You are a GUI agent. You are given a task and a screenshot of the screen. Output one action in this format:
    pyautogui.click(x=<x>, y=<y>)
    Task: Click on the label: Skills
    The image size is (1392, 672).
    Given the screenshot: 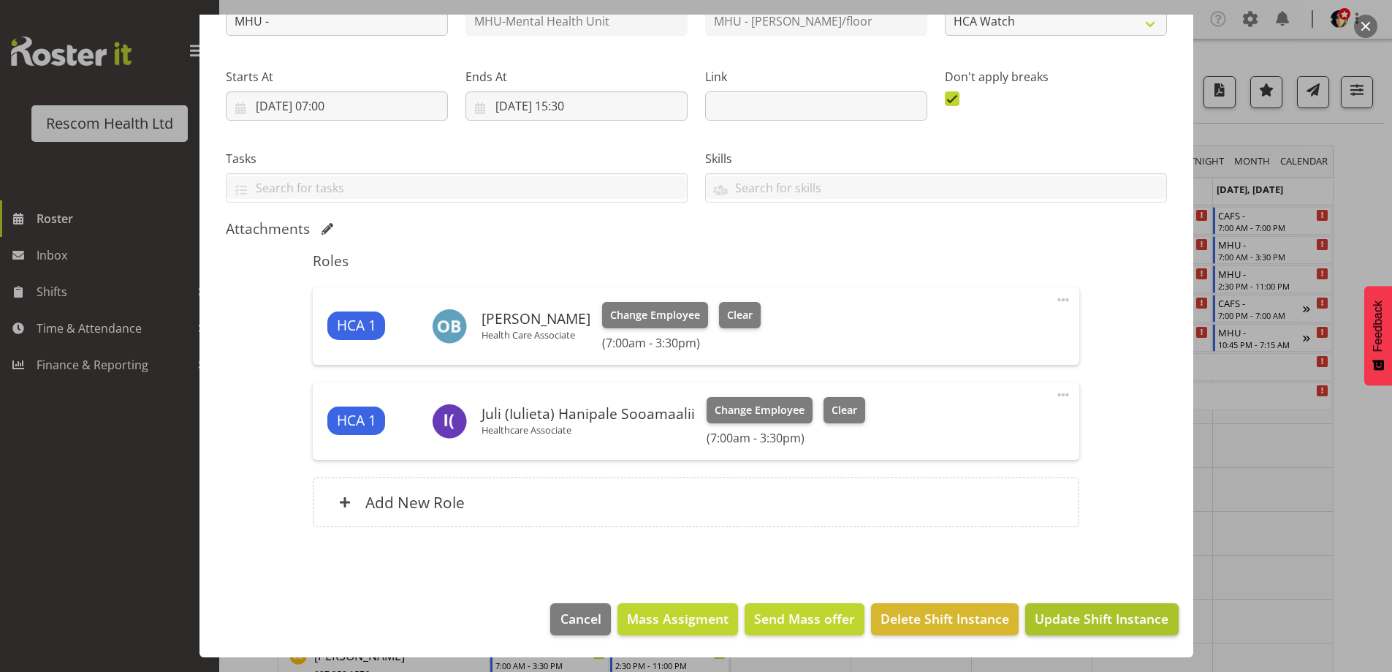 What is the action you would take?
    pyautogui.click(x=936, y=159)
    